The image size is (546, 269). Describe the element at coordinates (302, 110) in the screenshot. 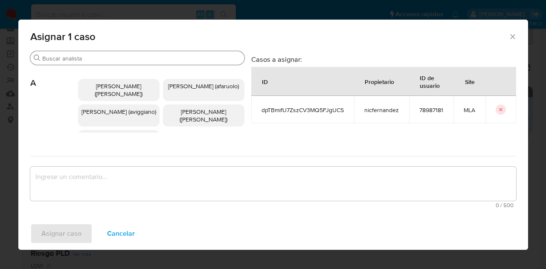

I see `span: dpTBmifU7ZszCV3MQ5FJgUCS` at that location.